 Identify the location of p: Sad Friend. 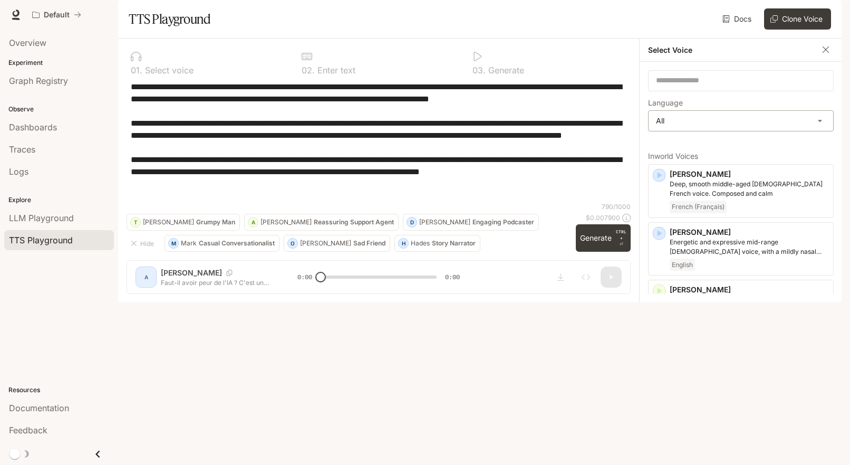
(369, 243).